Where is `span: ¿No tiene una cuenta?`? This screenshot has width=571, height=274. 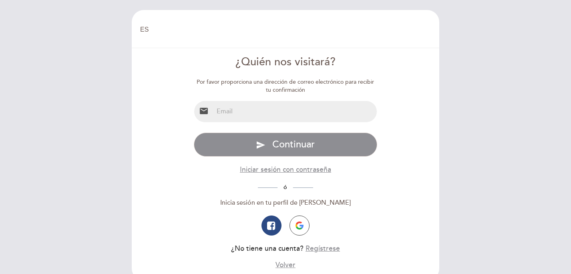 span: ¿No tiene una cuenta? is located at coordinates (267, 248).